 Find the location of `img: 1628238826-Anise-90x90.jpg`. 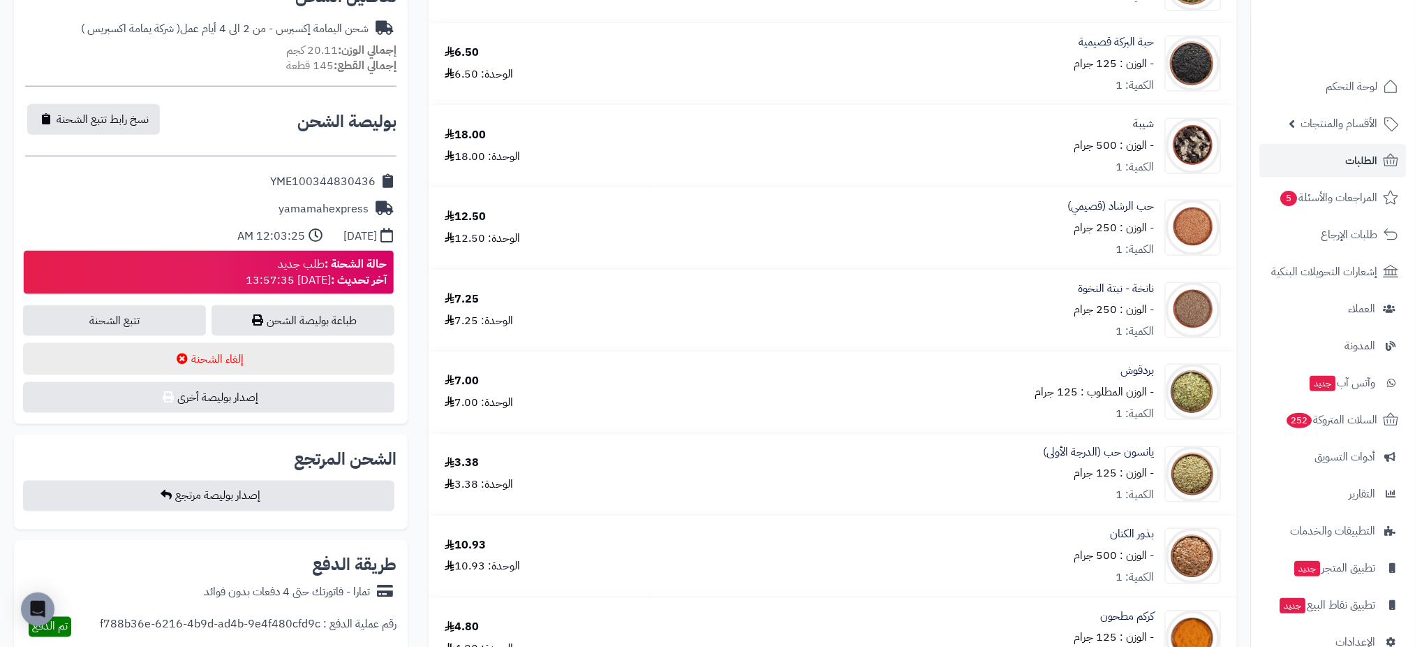

img: 1628238826-Anise-90x90.jpg is located at coordinates (1193, 474).